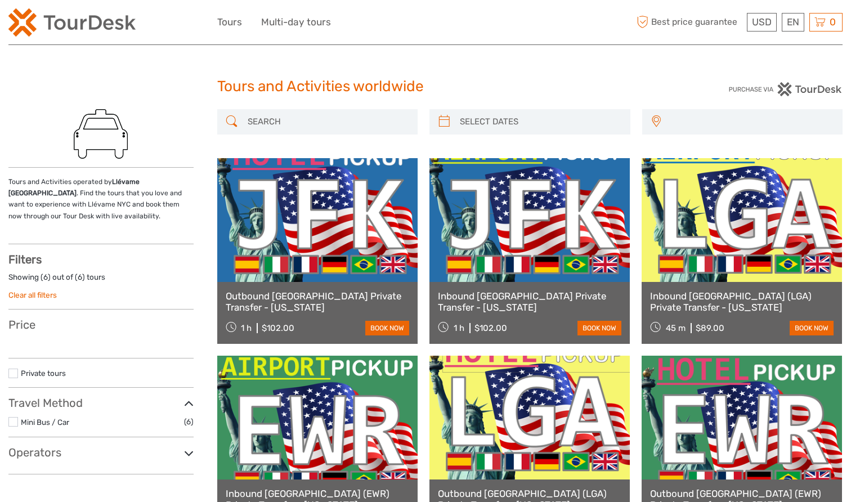  Describe the element at coordinates (101, 403) in the screenshot. I see `h3: Travel Method` at that location.